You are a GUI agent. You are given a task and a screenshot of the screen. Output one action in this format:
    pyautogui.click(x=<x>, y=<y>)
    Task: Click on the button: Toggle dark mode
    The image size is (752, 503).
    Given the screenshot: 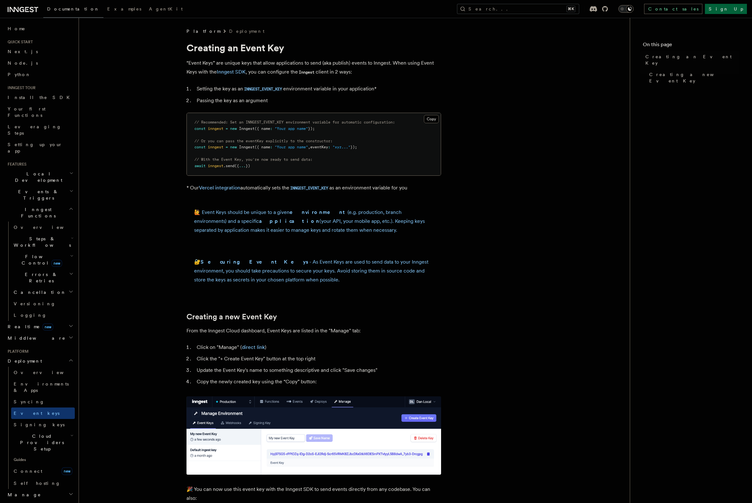 What is the action you would take?
    pyautogui.click(x=626, y=9)
    